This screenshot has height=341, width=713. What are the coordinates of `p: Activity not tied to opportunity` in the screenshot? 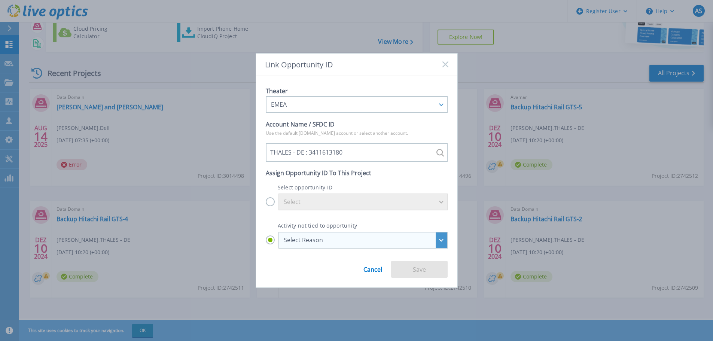 It's located at (357, 225).